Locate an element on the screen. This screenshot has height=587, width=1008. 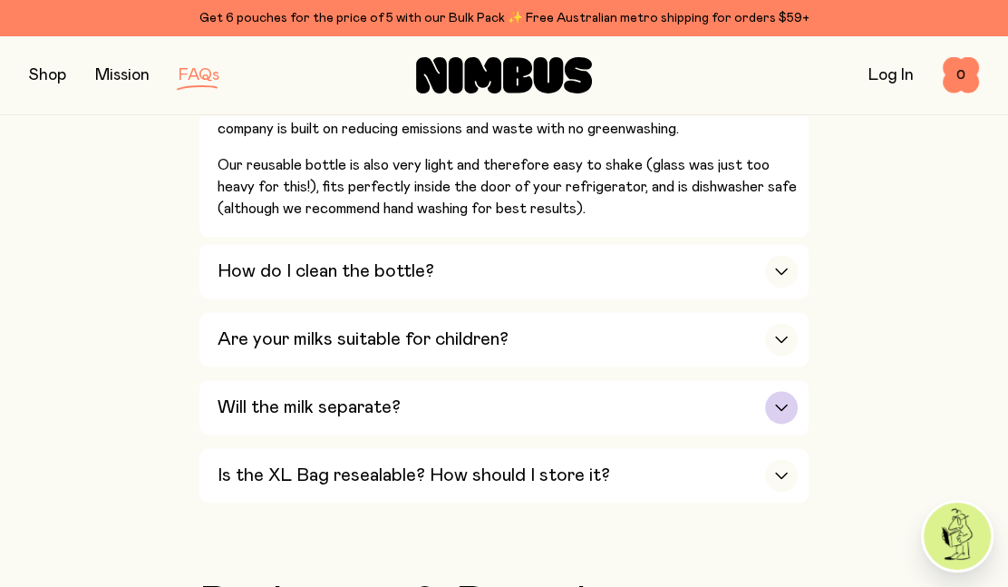
h3: Are your milks suitable for children? is located at coordinates (363, 339).